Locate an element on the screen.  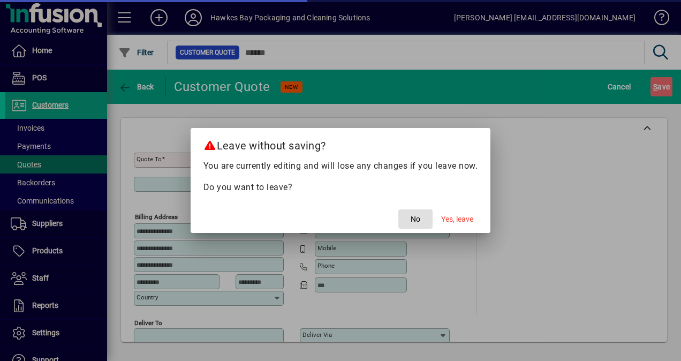
button: No is located at coordinates (415, 219).